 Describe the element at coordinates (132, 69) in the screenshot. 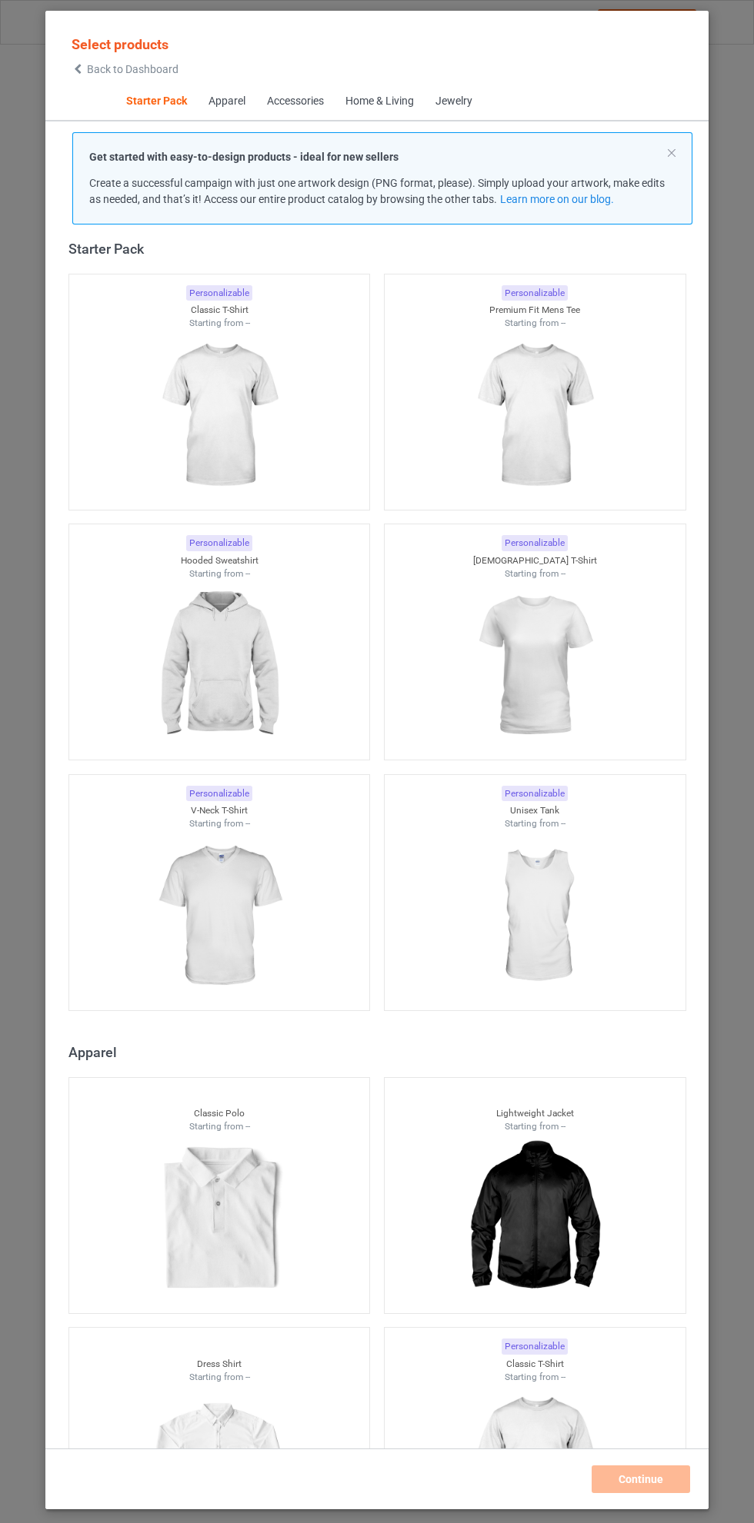

I see `span: Back to Dashboard` at that location.